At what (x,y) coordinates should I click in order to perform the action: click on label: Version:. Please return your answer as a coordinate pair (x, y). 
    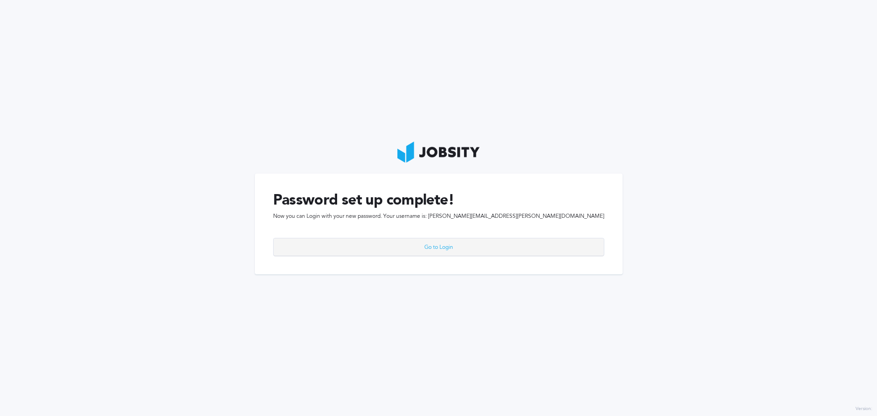
    Looking at the image, I should click on (863, 409).